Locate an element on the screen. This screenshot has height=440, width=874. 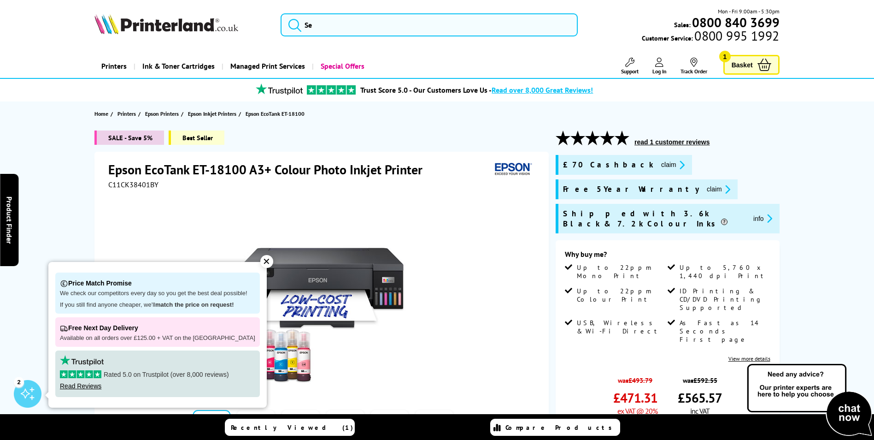
h1: Epson EcoTank ET-18100 A3+ Colour Photo Inkjet Printer is located at coordinates (270, 169).